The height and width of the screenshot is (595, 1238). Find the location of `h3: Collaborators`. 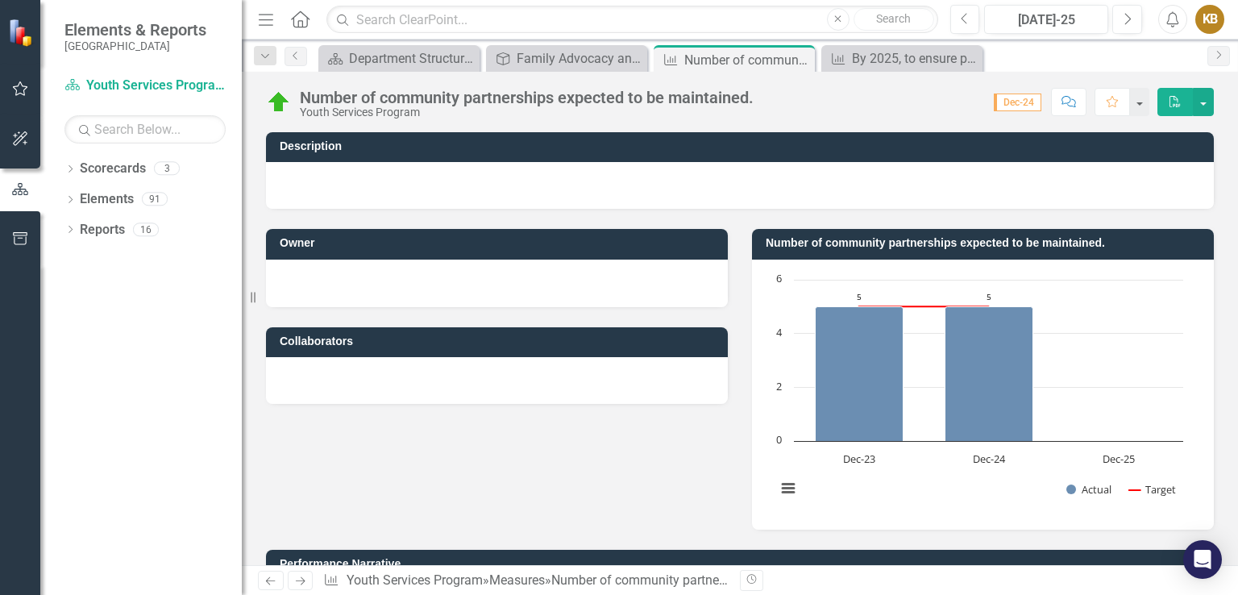

h3: Collaborators is located at coordinates (500, 341).